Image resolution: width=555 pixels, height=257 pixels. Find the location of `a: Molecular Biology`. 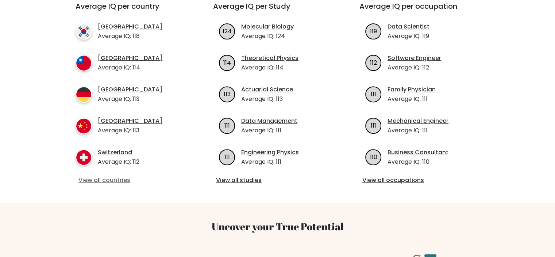

a: Molecular Biology is located at coordinates (267, 27).